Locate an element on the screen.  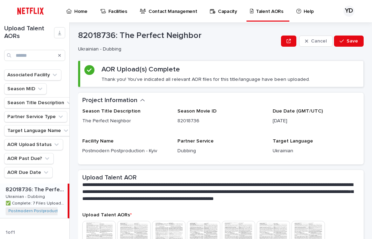
h2: Project Information is located at coordinates (110, 101).